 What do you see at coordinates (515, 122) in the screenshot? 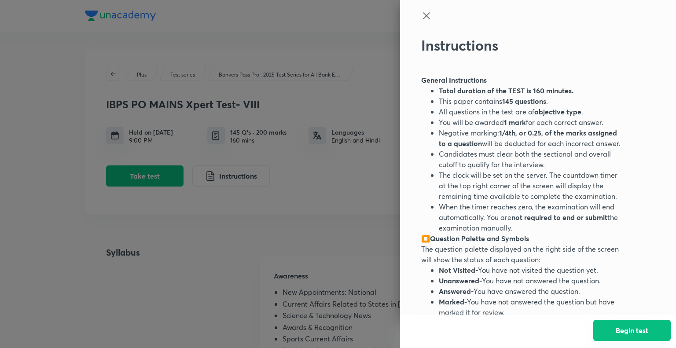
I see `strong: 1 mark` at bounding box center [515, 122].